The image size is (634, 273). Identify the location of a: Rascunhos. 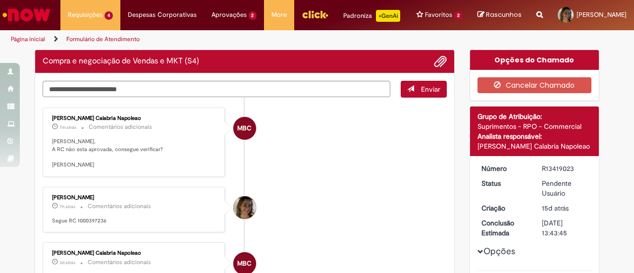
(500, 15).